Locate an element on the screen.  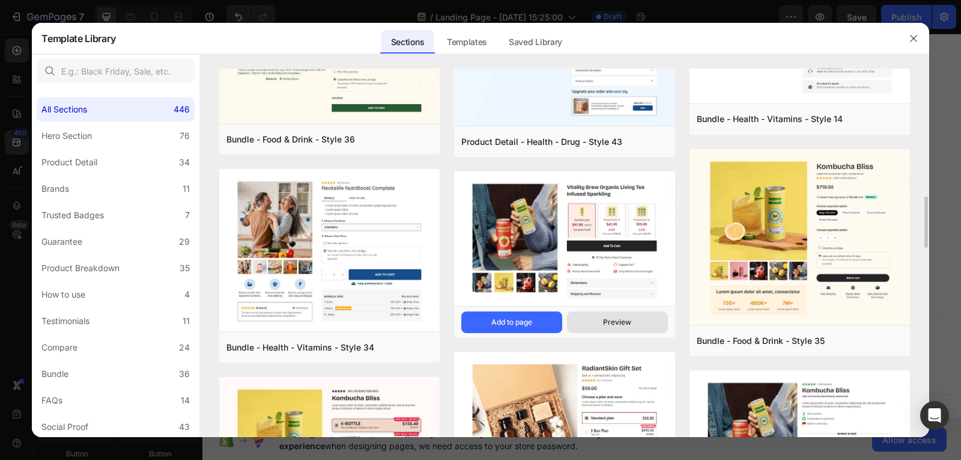
div: Bundle is located at coordinates (55, 374).